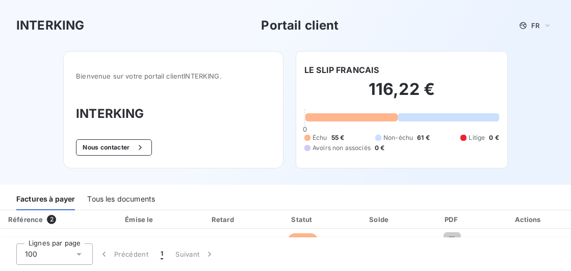  What do you see at coordinates (162, 254) in the screenshot?
I see `span: 1` at bounding box center [162, 254].